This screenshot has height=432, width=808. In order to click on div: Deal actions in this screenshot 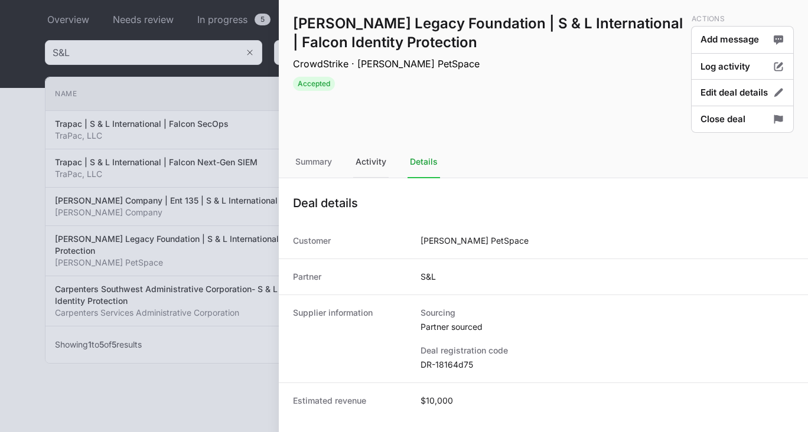, I will do `click(742, 73)`.